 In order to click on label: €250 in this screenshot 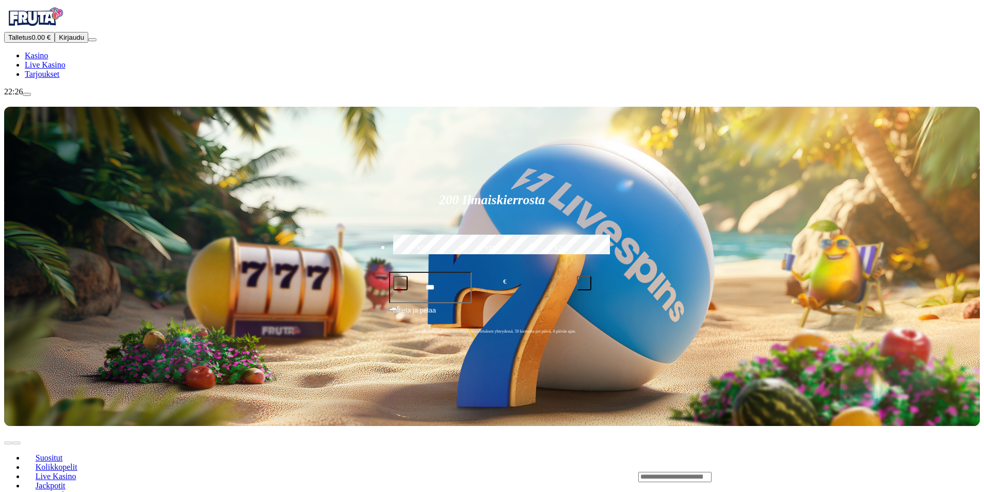, I will do `click(562, 248)`.